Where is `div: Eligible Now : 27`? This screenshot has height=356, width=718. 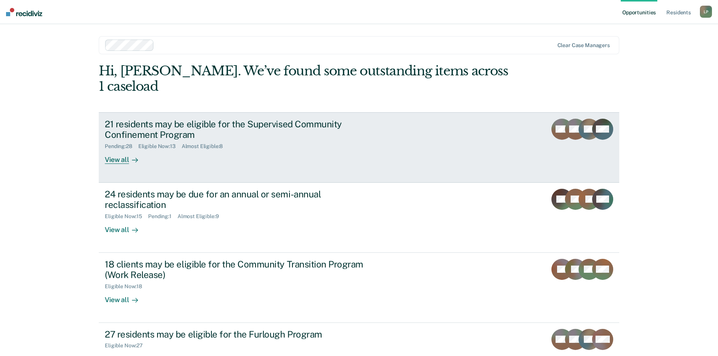 div: Eligible Now : 27 is located at coordinates (127, 346).